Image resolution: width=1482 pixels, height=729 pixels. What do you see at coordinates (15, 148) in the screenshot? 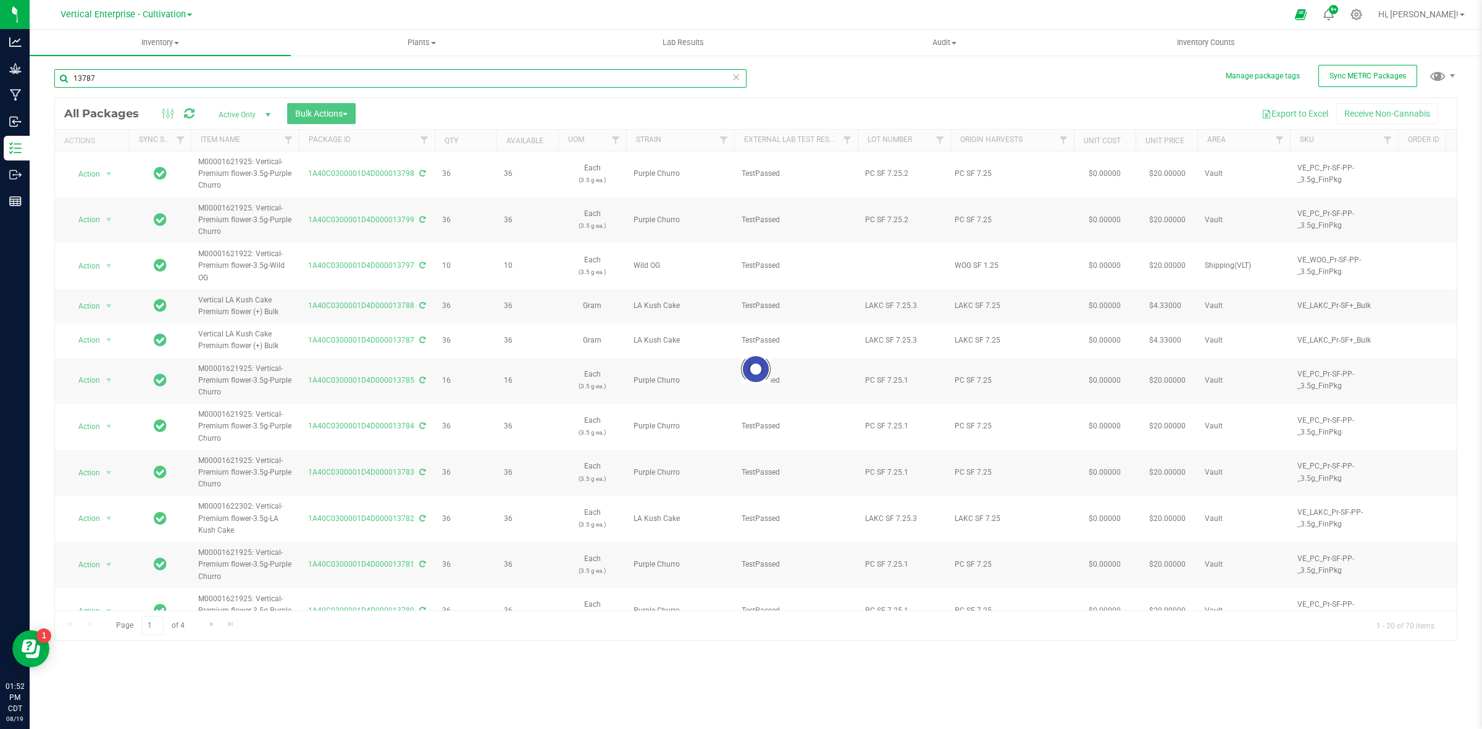
I see `inline-svg: Inventory` at bounding box center [15, 148].